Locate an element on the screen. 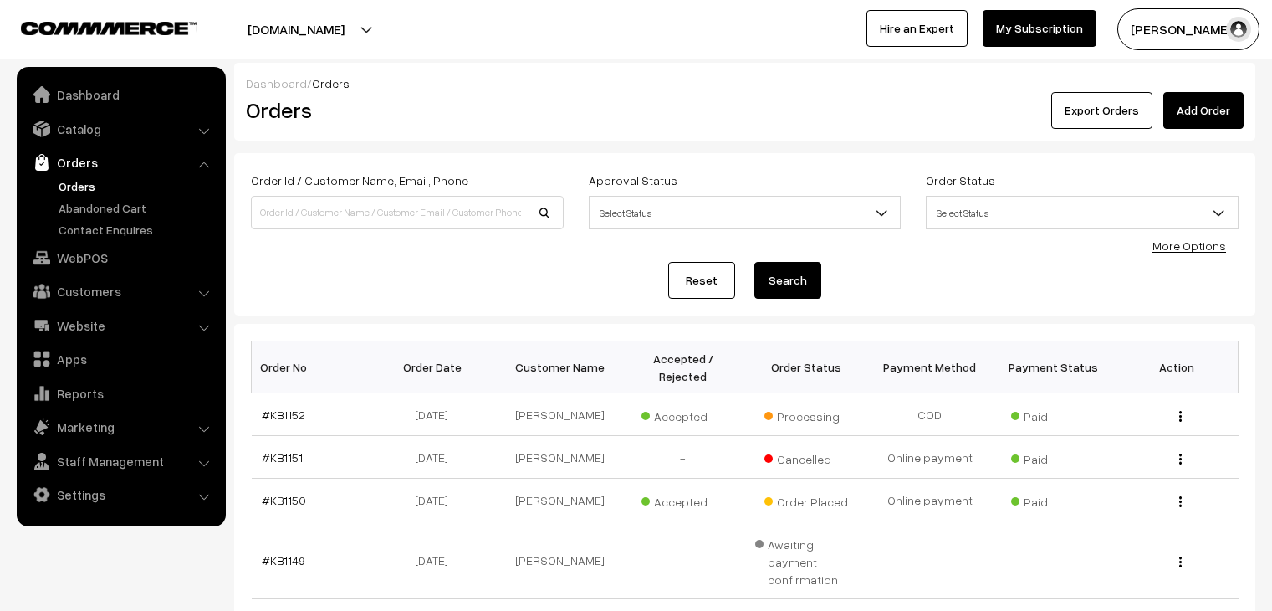 This screenshot has height=611, width=1272. th: Order No is located at coordinates (314, 367).